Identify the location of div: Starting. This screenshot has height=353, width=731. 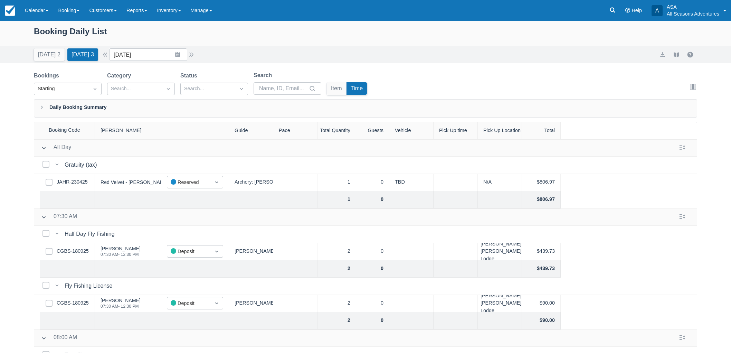
(62, 89).